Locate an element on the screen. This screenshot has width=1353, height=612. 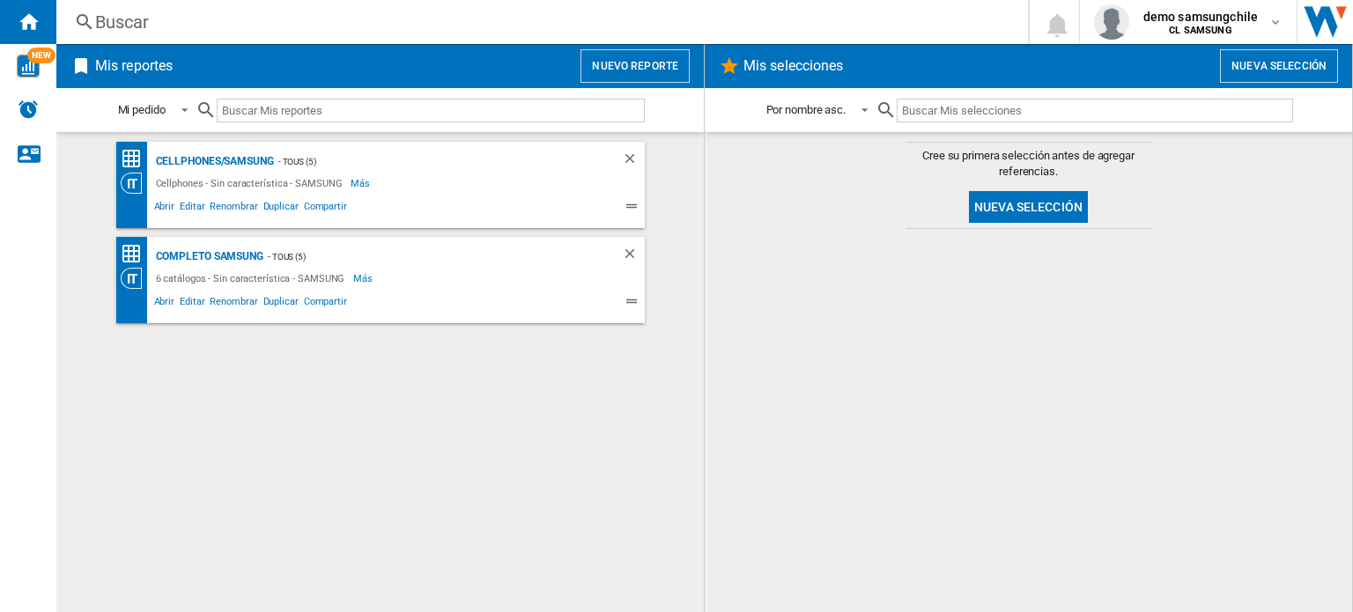
h2: Mis reportes is located at coordinates (134, 66).